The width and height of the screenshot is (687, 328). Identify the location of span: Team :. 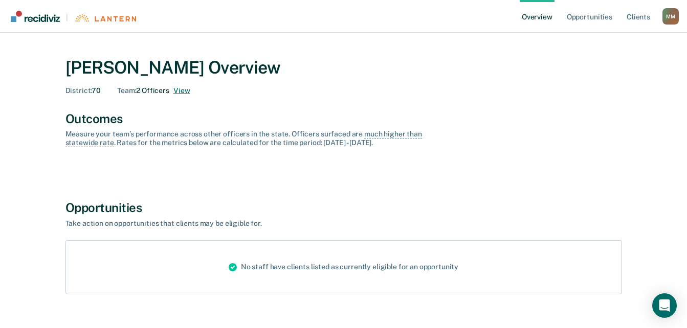
(126, 91).